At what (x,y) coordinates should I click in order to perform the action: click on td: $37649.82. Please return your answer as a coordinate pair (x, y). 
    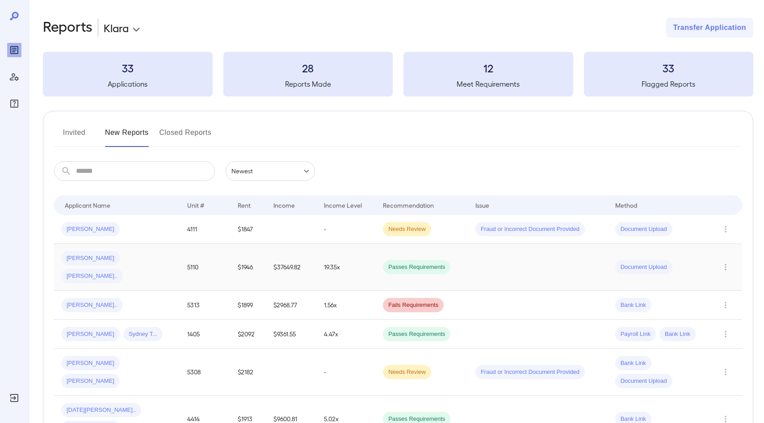
    Looking at the image, I should click on (291, 267).